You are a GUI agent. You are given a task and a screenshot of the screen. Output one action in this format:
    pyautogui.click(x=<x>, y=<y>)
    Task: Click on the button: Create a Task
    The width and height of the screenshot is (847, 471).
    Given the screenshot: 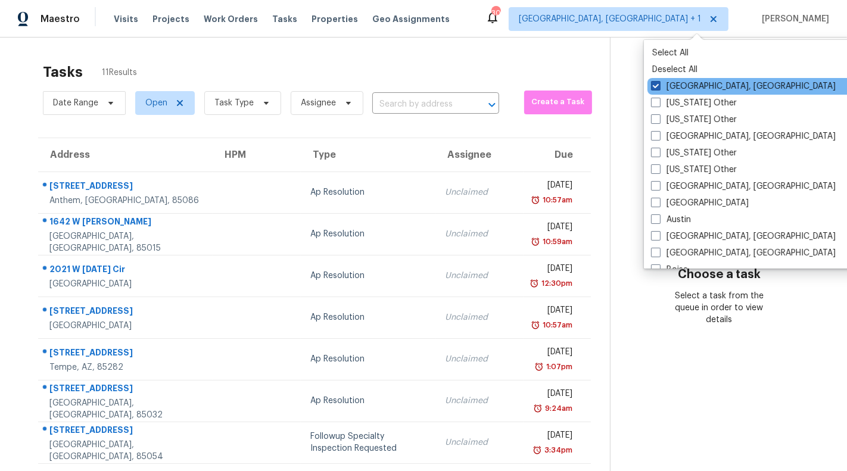 What is the action you would take?
    pyautogui.click(x=558, y=102)
    